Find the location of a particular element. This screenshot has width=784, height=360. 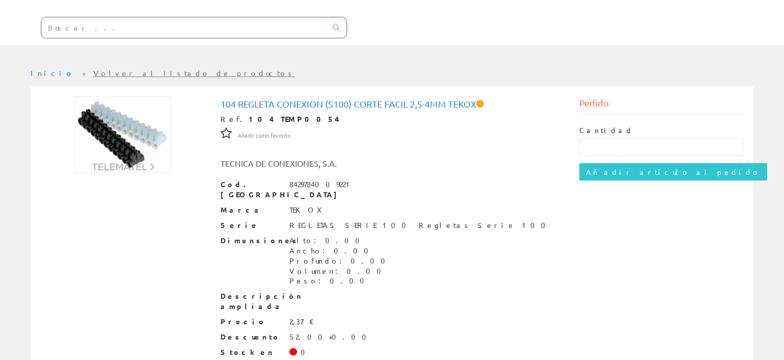

input: Buscar ... is located at coordinates (184, 28).